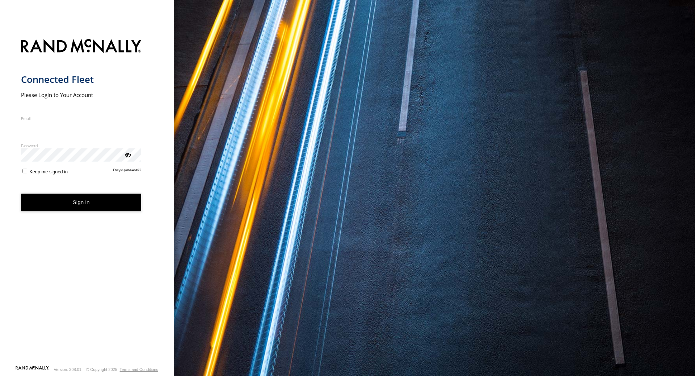  What do you see at coordinates (81, 79) in the screenshot?
I see `h1: Connected Fleet` at bounding box center [81, 79].